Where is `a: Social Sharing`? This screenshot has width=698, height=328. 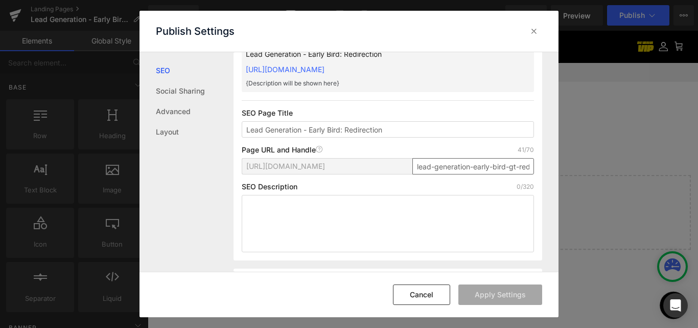 a: Social Sharing is located at coordinates (195, 91).